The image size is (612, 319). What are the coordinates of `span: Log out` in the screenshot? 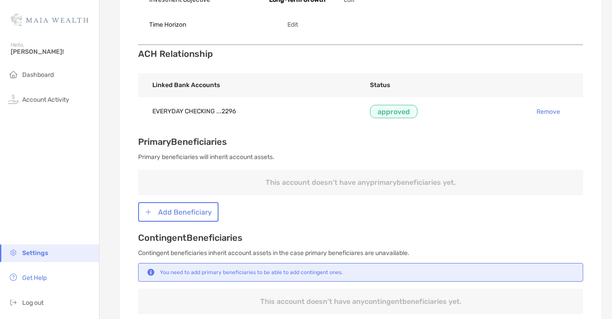 It's located at (33, 302).